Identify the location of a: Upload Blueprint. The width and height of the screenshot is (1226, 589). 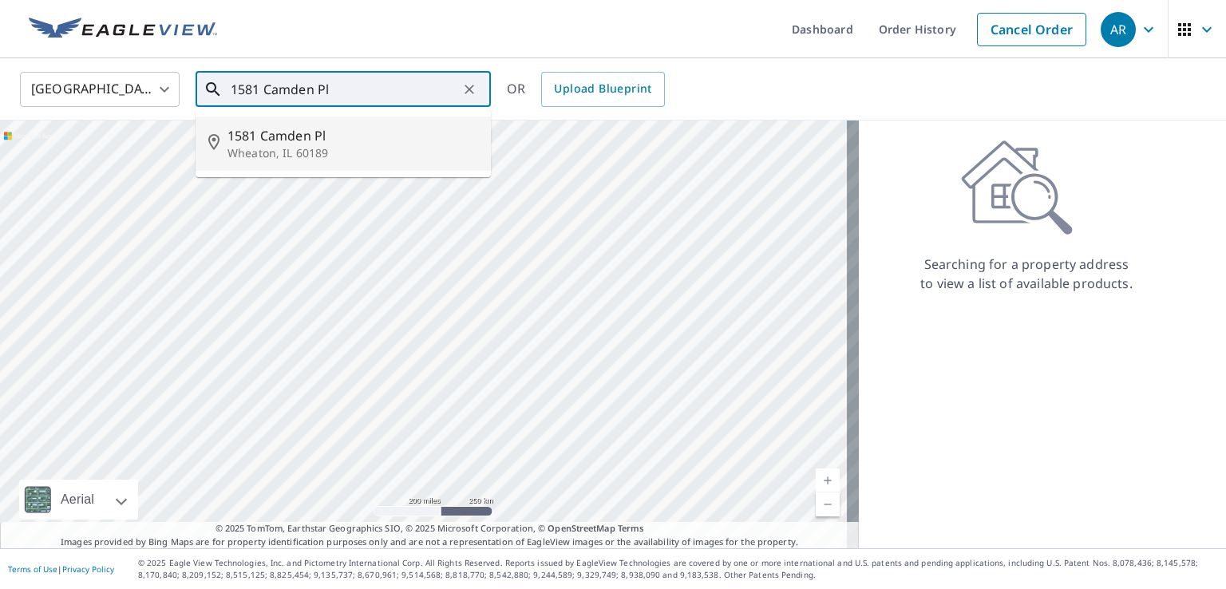
(602, 89).